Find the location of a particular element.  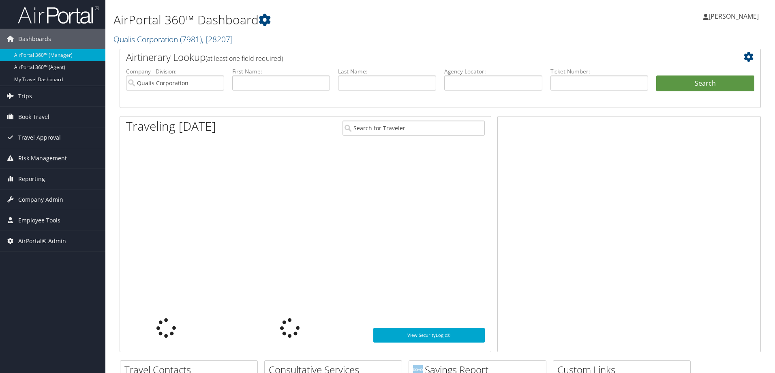

h1: AirPortal 360™ Dashboard is located at coordinates (331, 20).